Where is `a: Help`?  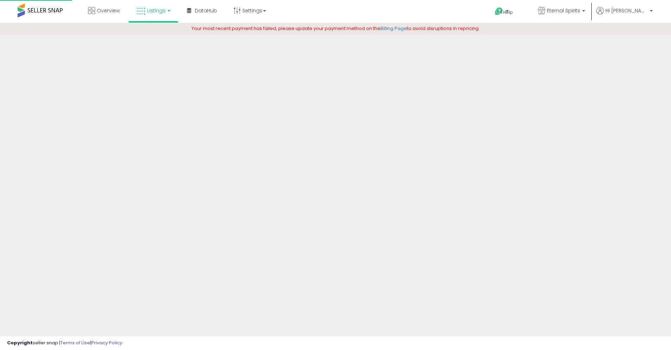
a: Help is located at coordinates (508, 12).